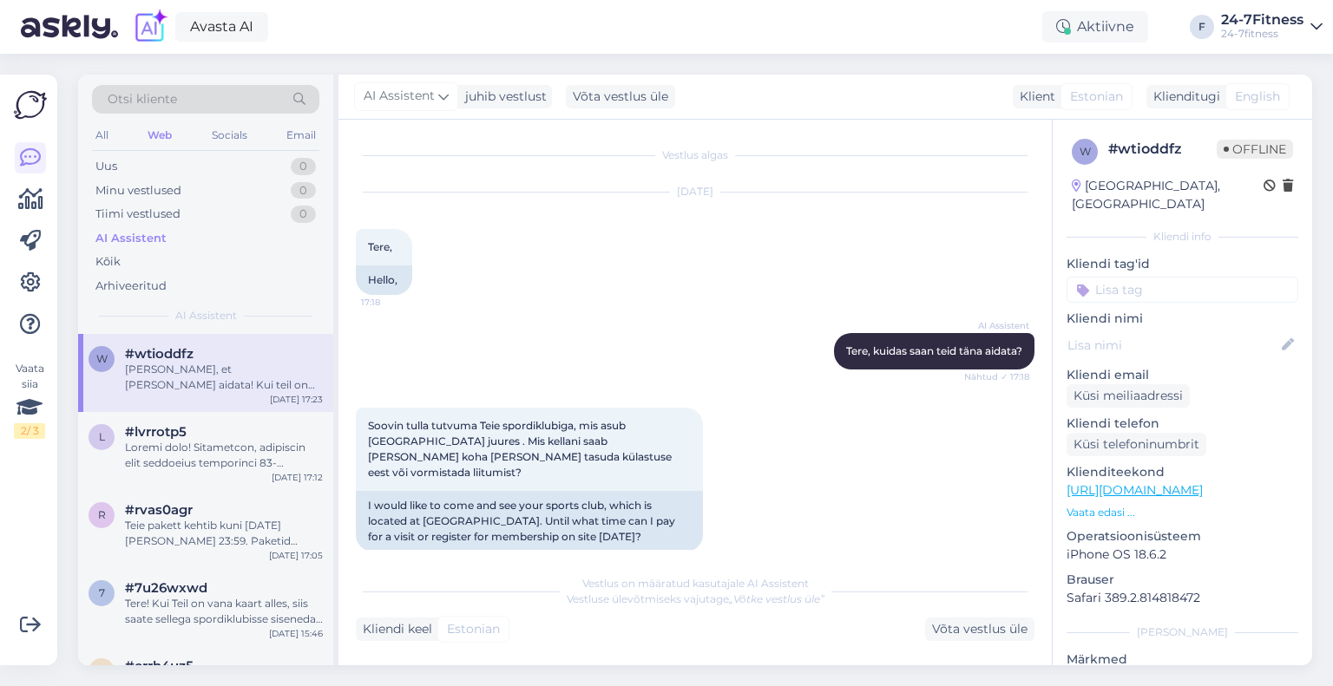  Describe the element at coordinates (160, 135) in the screenshot. I see `div: Web` at that location.